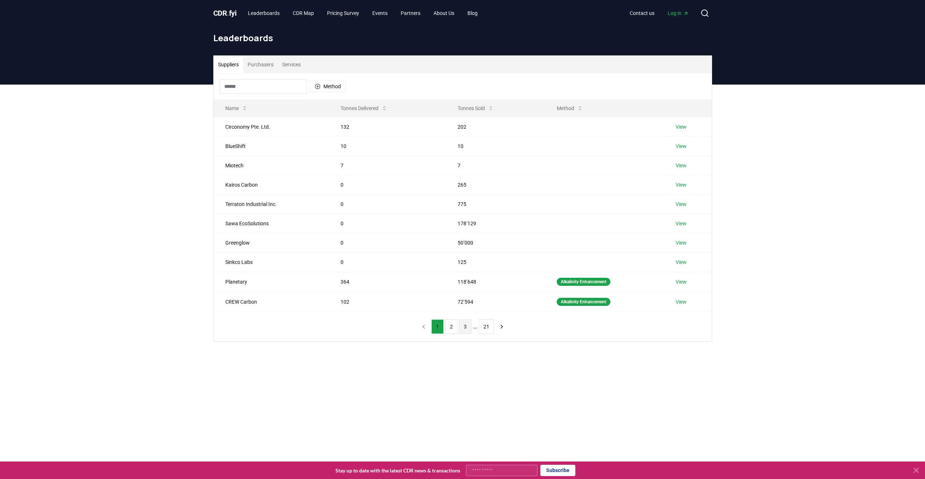 This screenshot has height=479, width=925. I want to click on span: CDR fyi, so click(225, 13).